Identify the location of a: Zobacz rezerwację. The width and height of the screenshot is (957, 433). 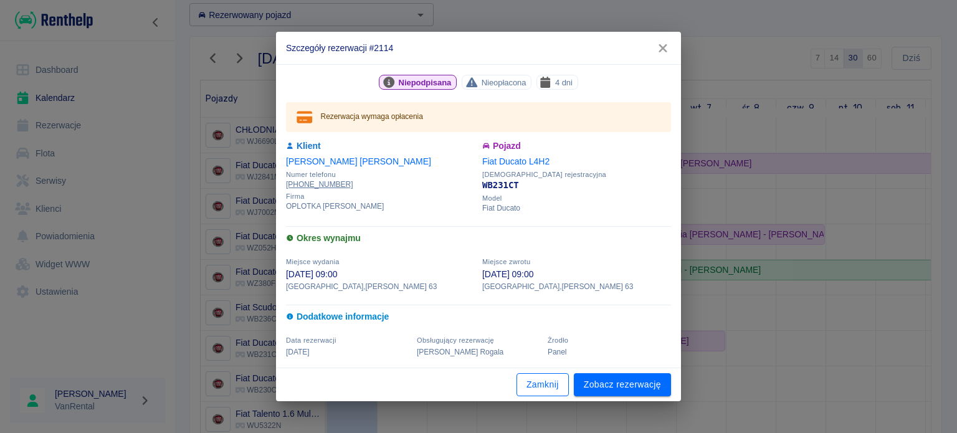
(622, 384).